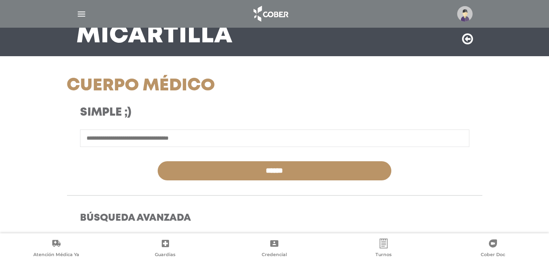 The image size is (549, 261). What do you see at coordinates (493, 255) in the screenshot?
I see `span: Cober Doc` at bounding box center [493, 255].